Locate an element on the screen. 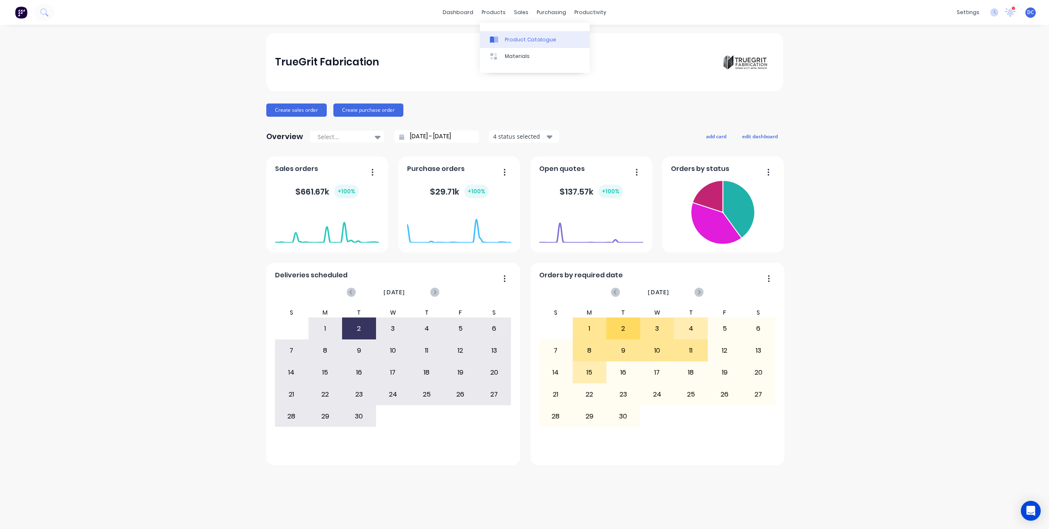 Image resolution: width=1049 pixels, height=529 pixels. span: Open quotes is located at coordinates (562, 169).